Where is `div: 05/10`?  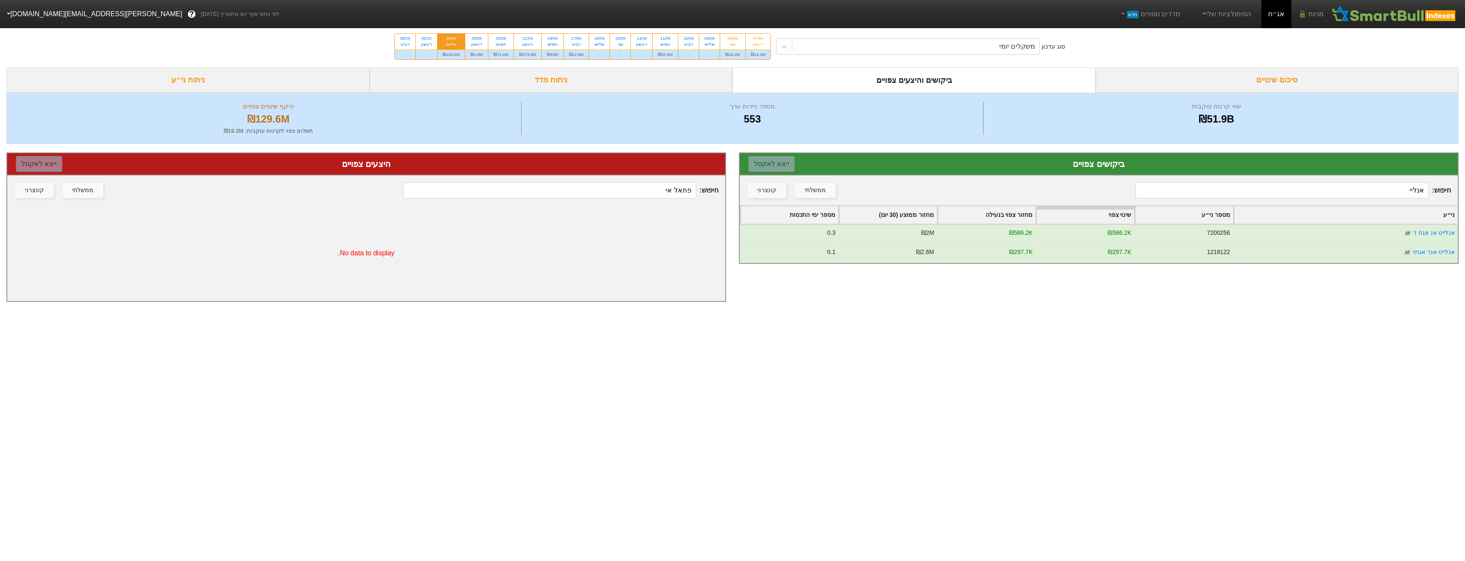 div: 05/10 is located at coordinates (426, 38).